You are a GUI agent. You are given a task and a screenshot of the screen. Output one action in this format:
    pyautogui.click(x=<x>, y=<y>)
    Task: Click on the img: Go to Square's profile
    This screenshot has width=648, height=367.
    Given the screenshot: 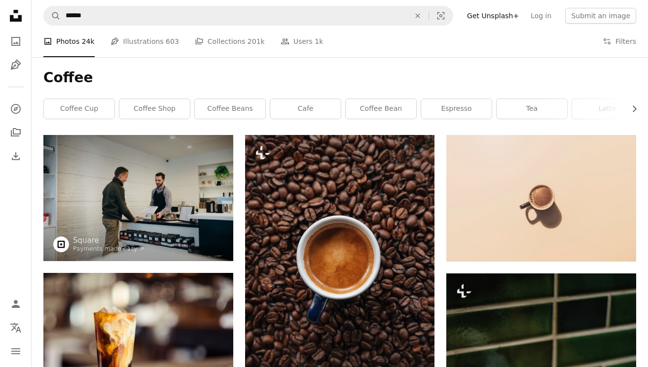 What is the action you would take?
    pyautogui.click(x=61, y=245)
    